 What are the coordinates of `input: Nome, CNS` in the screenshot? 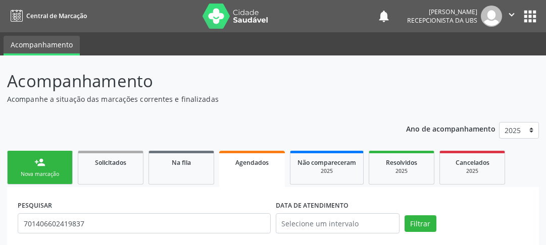 It's located at (144, 224).